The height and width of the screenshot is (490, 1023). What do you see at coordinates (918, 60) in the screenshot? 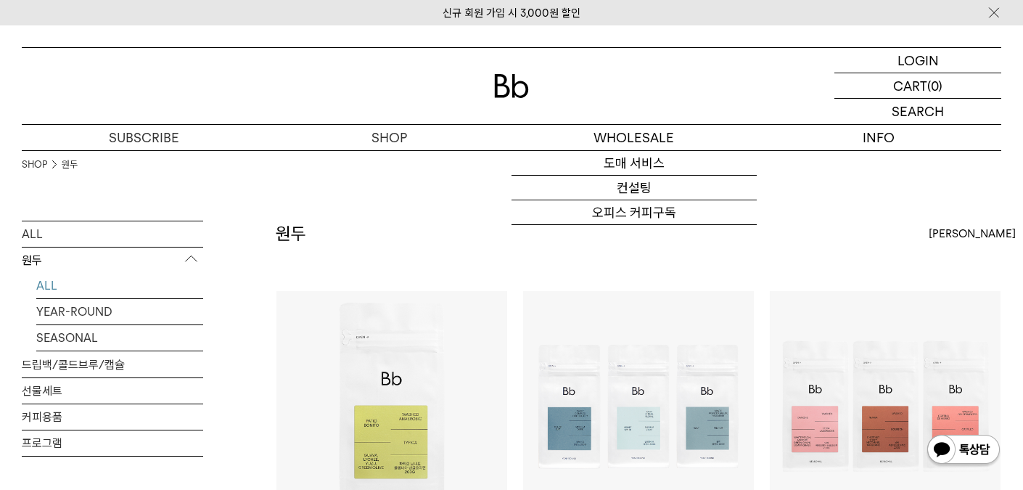
I see `a: LOGIN` at bounding box center [918, 60].